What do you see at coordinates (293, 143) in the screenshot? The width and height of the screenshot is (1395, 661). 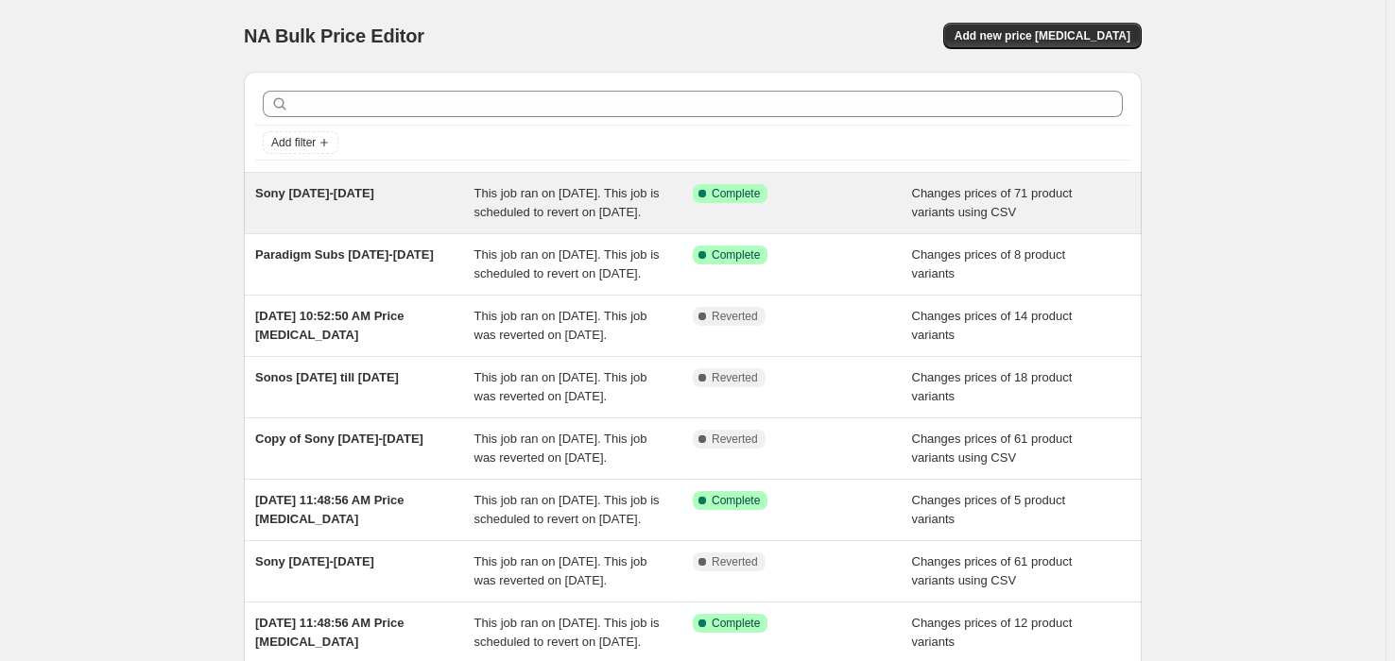 I see `span: Add filter` at bounding box center [293, 143].